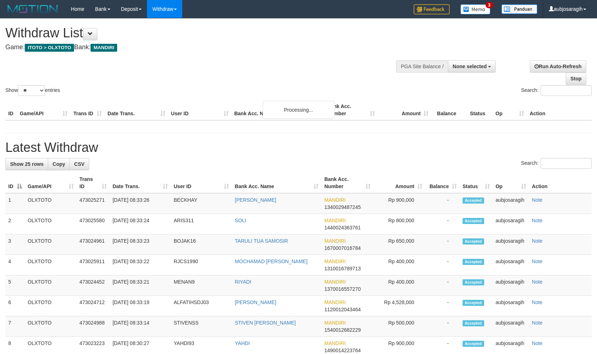  Describe the element at coordinates (442, 183) in the screenshot. I see `th: Balance: activate to sort column ascending` at that location.